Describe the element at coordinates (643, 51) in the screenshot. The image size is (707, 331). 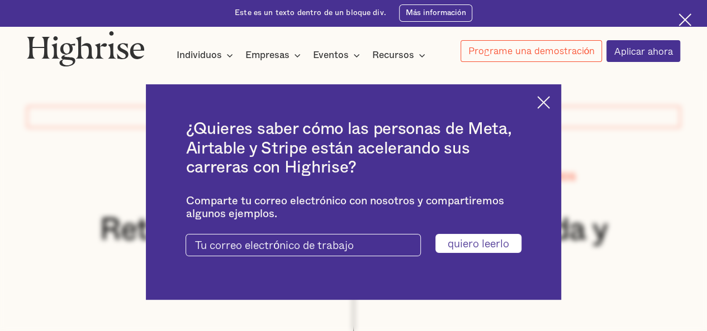
I see `font: Aplicar ahora` at that location.